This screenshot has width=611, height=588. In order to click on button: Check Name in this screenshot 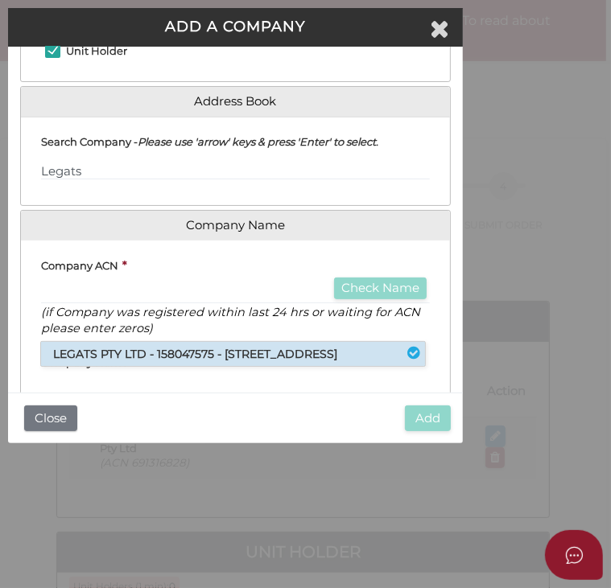, I will do `click(380, 288)`.